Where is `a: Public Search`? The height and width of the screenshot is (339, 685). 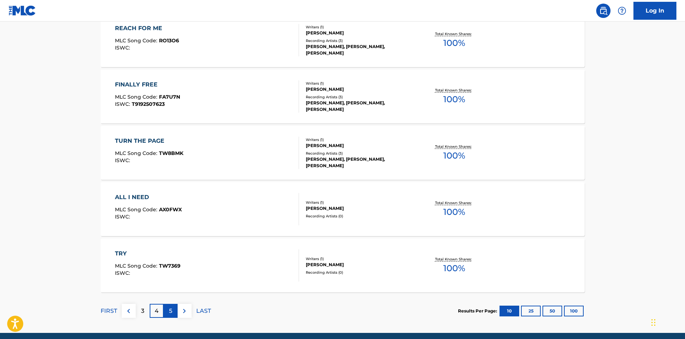 a: Public Search is located at coordinates (604, 11).